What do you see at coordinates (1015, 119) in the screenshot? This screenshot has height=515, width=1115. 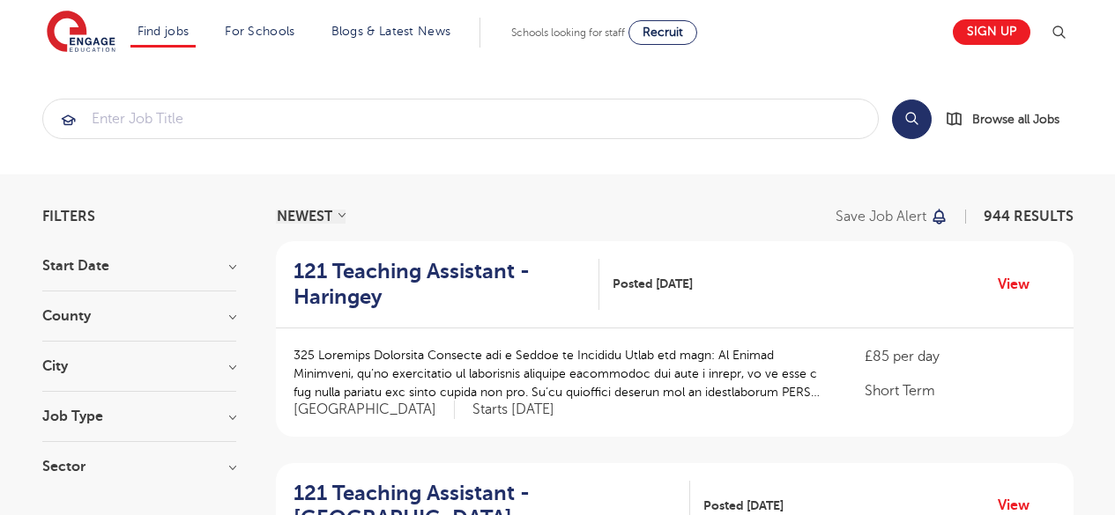 I see `span: Browse all Jobs` at bounding box center [1015, 119].